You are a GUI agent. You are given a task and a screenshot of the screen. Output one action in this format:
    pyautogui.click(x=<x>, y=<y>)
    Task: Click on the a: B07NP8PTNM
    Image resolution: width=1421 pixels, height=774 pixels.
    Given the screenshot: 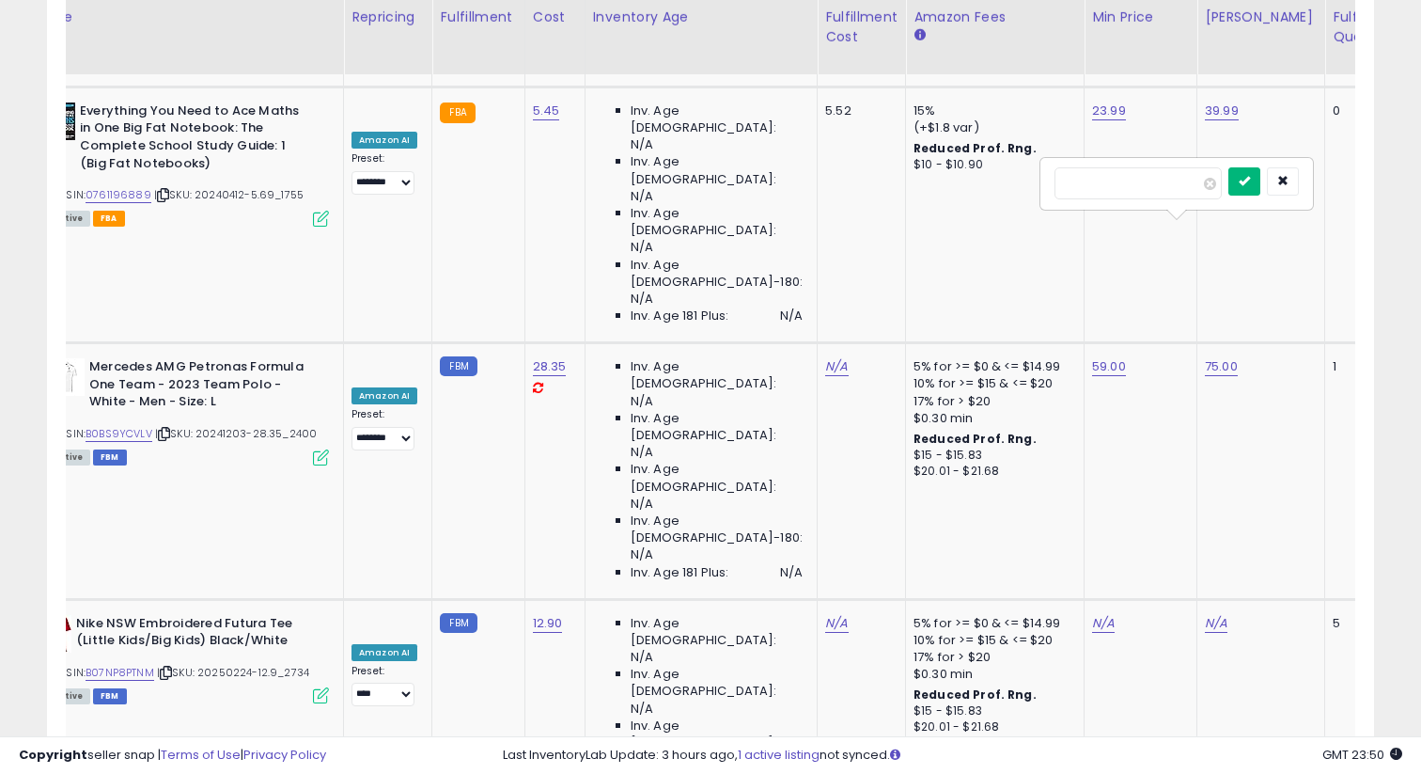 What is the action you would take?
    pyautogui.click(x=119, y=672)
    